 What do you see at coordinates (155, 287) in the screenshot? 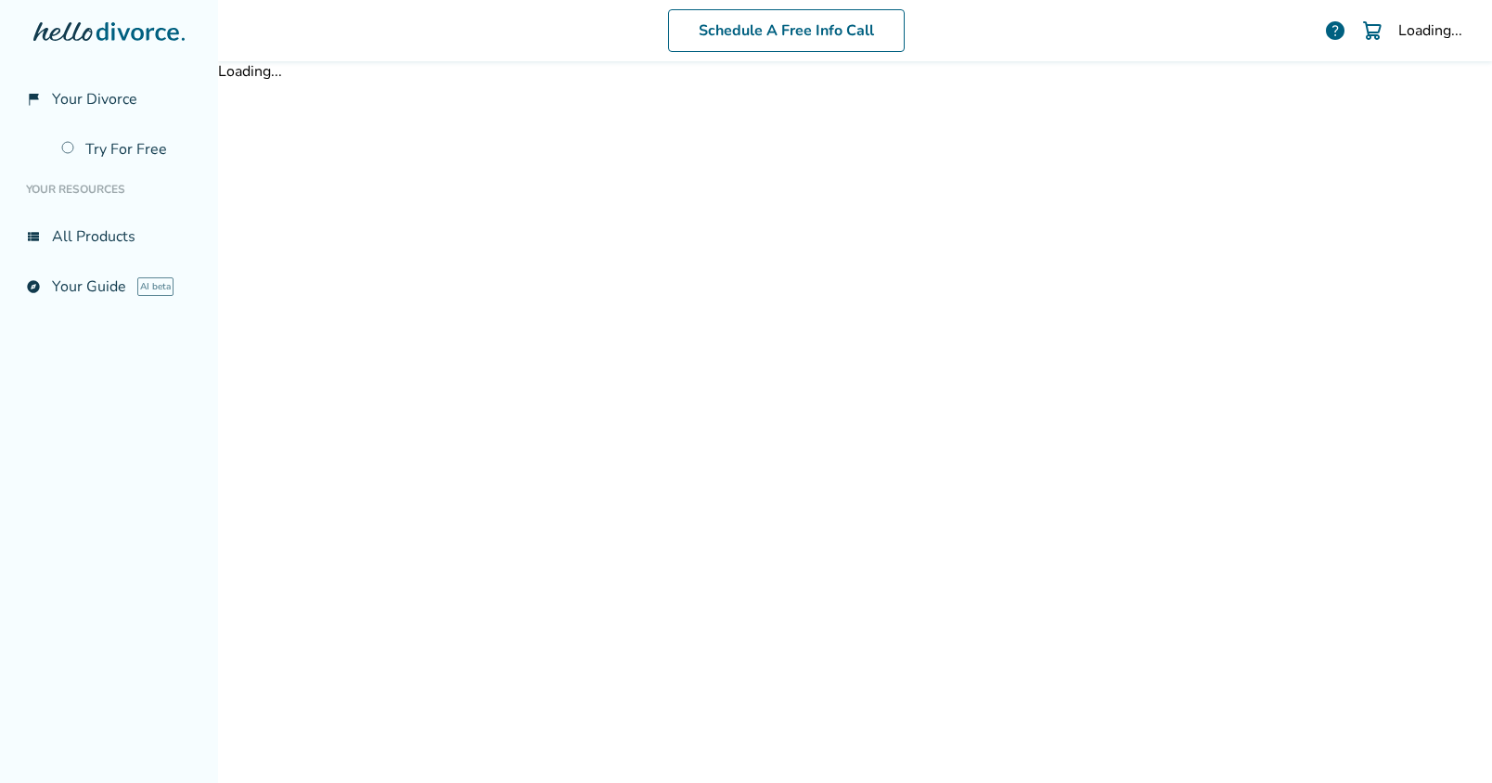
I see `span: AI beta` at bounding box center [155, 287].